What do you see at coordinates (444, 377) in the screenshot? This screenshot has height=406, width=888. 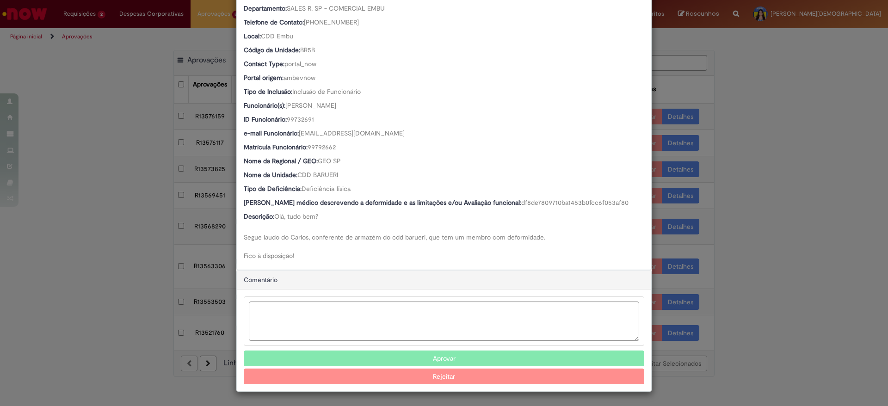 I see `button: Rejeitar` at bounding box center [444, 377].